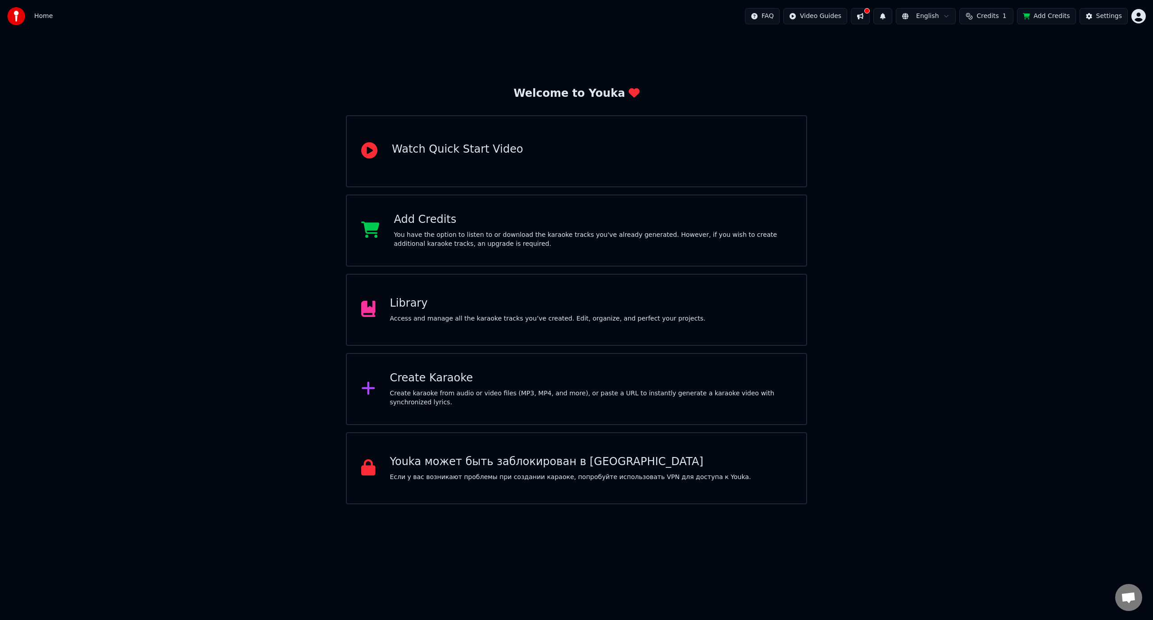 Image resolution: width=1153 pixels, height=620 pixels. What do you see at coordinates (1103, 16) in the screenshot?
I see `button: Settings` at bounding box center [1103, 16].